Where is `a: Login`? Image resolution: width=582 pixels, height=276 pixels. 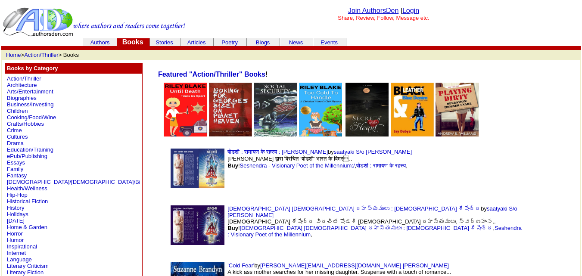
a: Login is located at coordinates (411, 10).